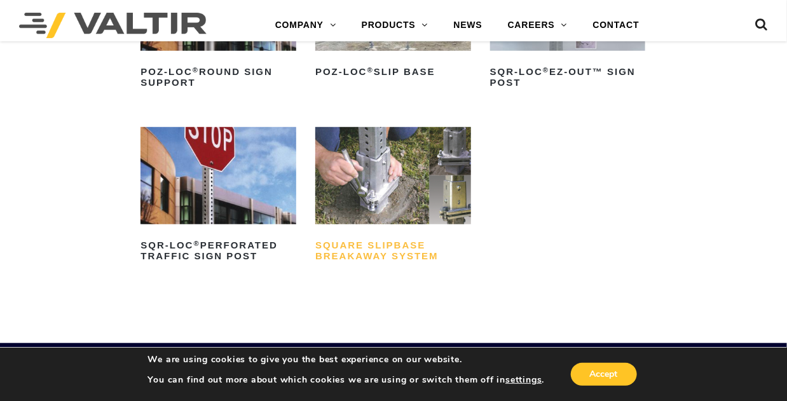 The image size is (787, 401). Describe the element at coordinates (218, 251) in the screenshot. I see `h2: SQR-LOC Perforated Traffic Sign Post` at that location.